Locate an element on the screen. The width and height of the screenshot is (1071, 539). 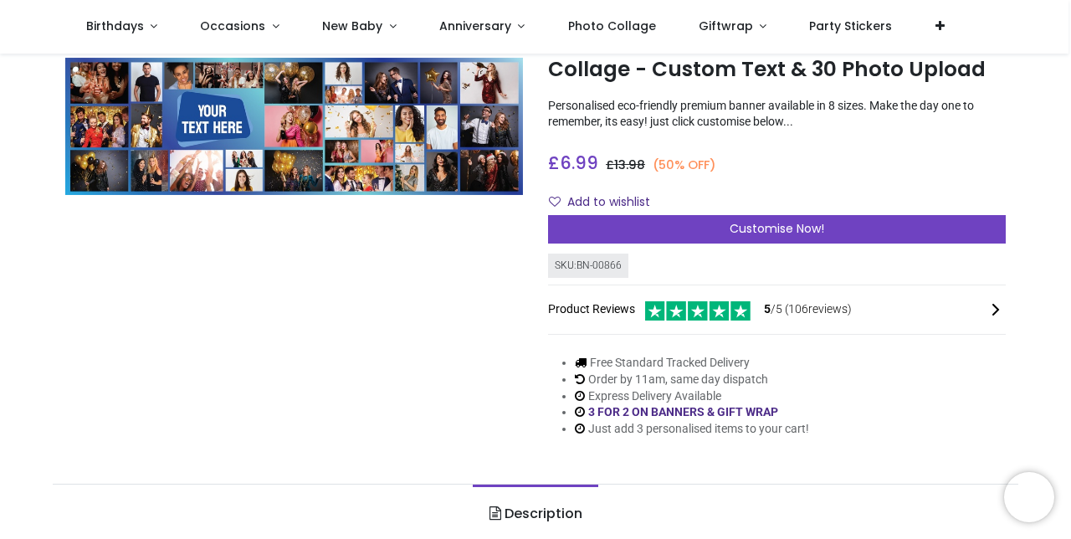
span: Customise Now! is located at coordinates (776, 228).